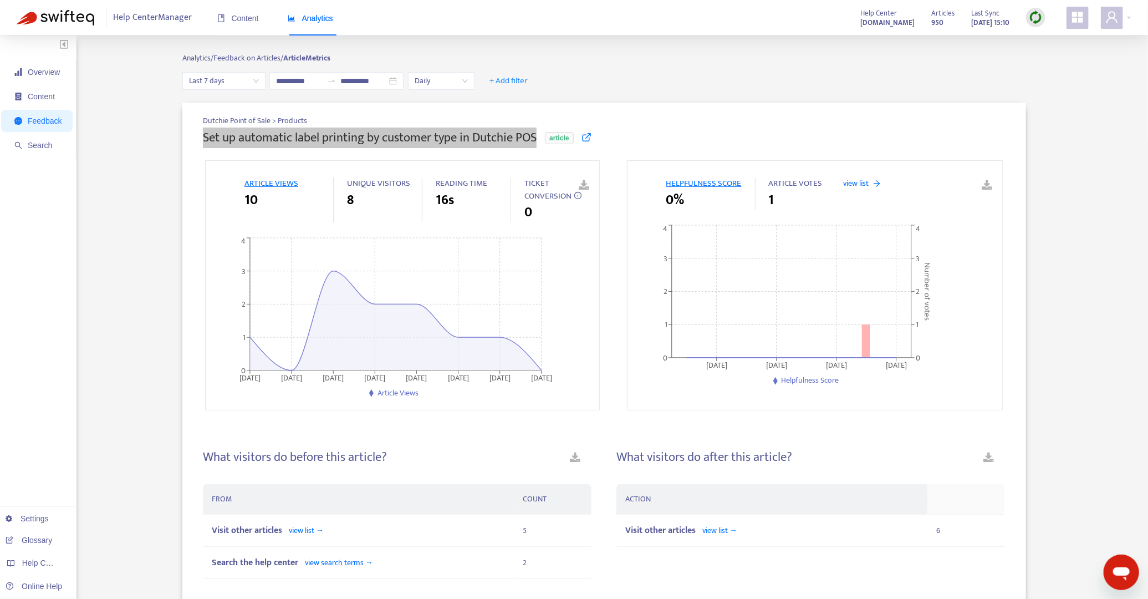  Describe the element at coordinates (295, 457) in the screenshot. I see `h4: What visitors do before this article?` at that location.